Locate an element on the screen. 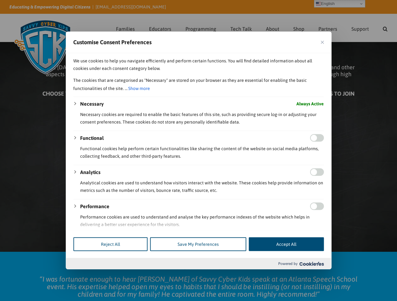  p: Performance cookies are used to understand and analyse the key performance indexes of the website... is located at coordinates (202, 221).